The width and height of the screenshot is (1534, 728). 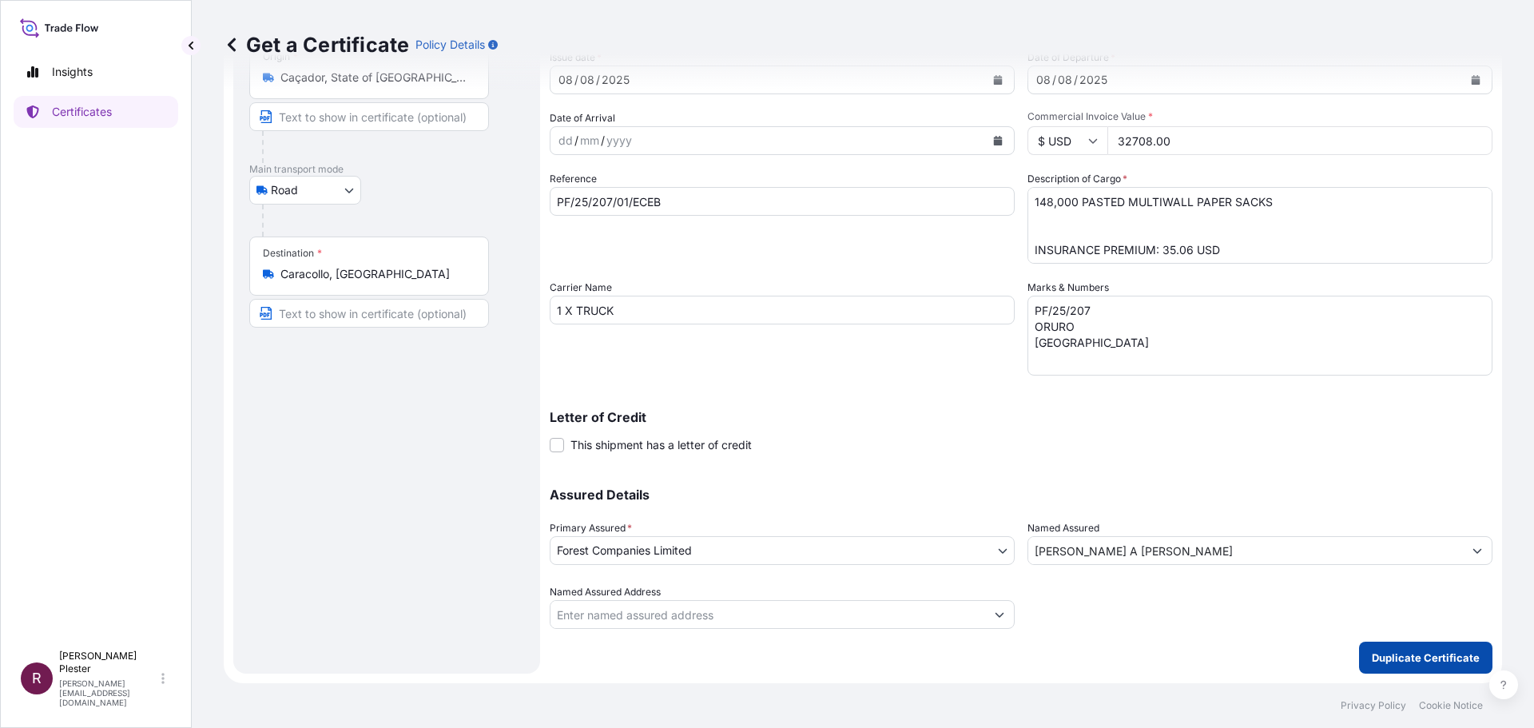 What do you see at coordinates (619, 141) in the screenshot?
I see `div: year,` at bounding box center [619, 141].